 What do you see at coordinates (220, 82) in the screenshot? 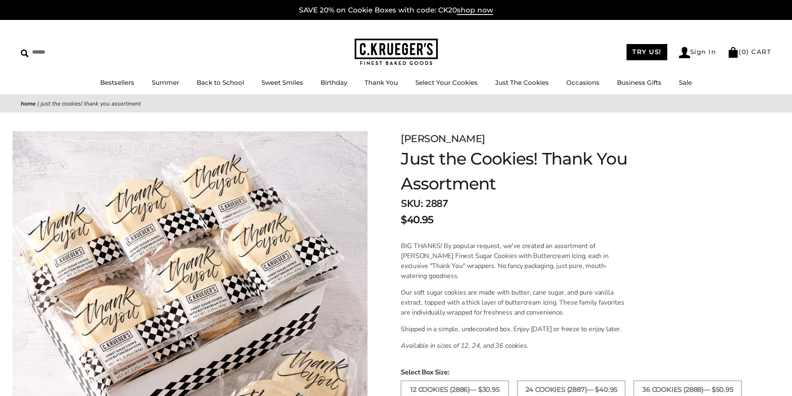
I see `a: Back to School` at bounding box center [220, 82].